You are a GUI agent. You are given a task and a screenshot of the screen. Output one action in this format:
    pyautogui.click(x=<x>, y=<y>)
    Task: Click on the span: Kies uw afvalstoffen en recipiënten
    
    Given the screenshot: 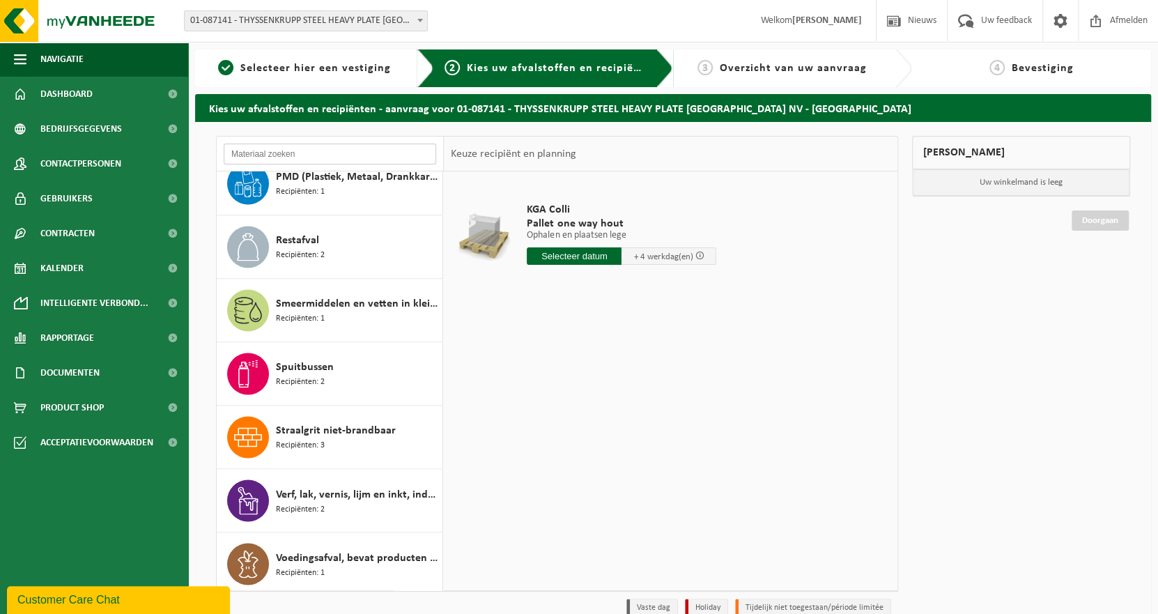 What is the action you would take?
    pyautogui.click(x=562, y=68)
    